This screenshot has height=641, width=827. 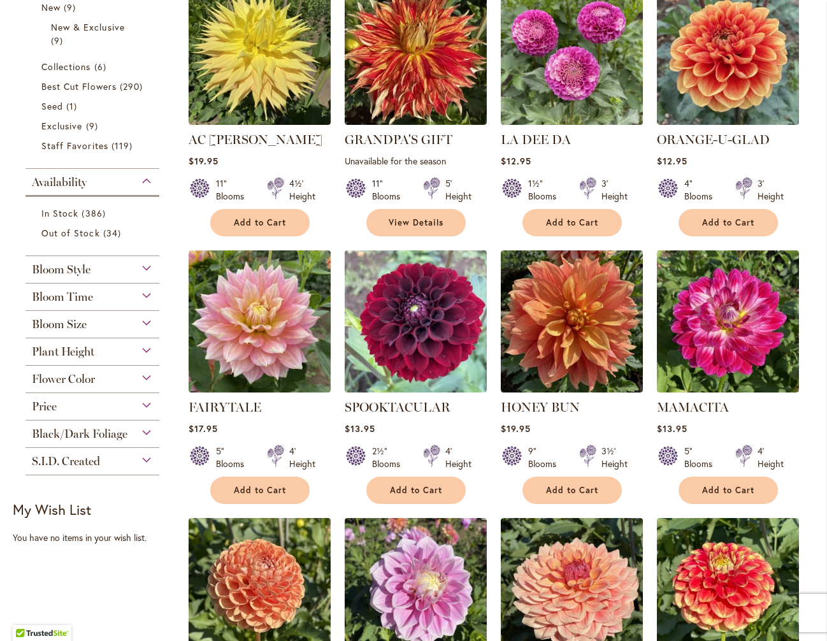 I want to click on span: New, so click(x=51, y=7).